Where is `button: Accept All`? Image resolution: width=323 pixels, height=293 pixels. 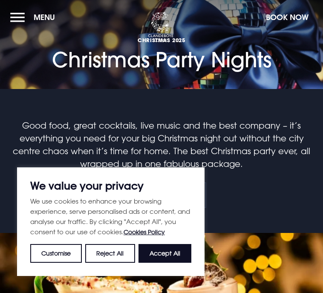 button: Accept All is located at coordinates (165, 254).